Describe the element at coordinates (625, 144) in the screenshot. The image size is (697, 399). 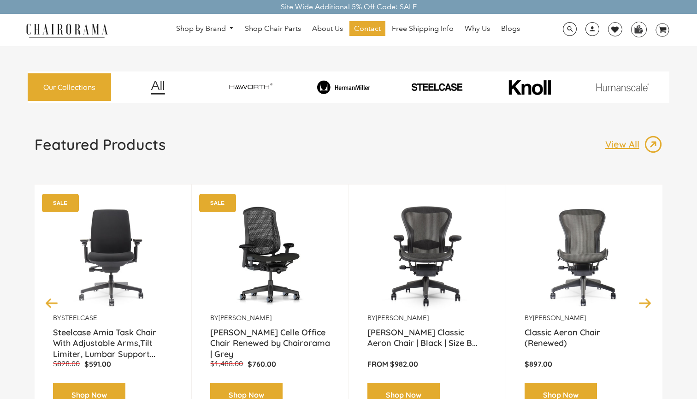
I see `p: View All` at that location.